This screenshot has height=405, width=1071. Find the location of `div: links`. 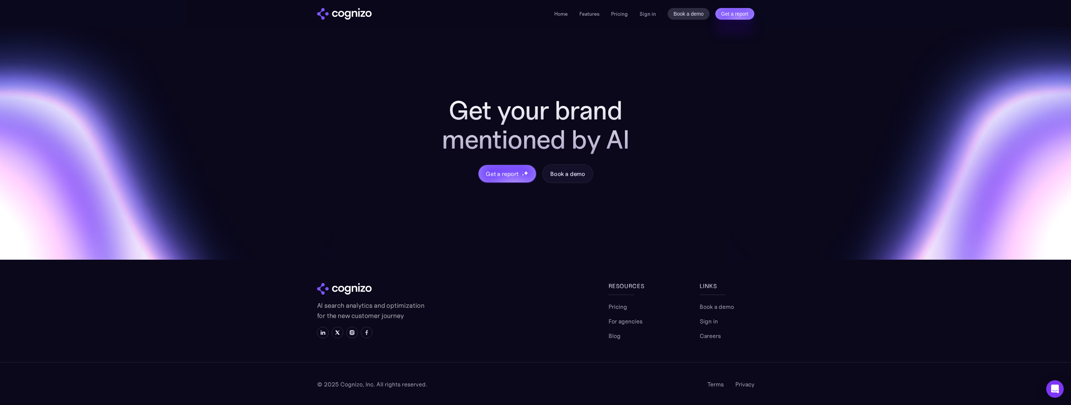

div: links is located at coordinates (727, 286).